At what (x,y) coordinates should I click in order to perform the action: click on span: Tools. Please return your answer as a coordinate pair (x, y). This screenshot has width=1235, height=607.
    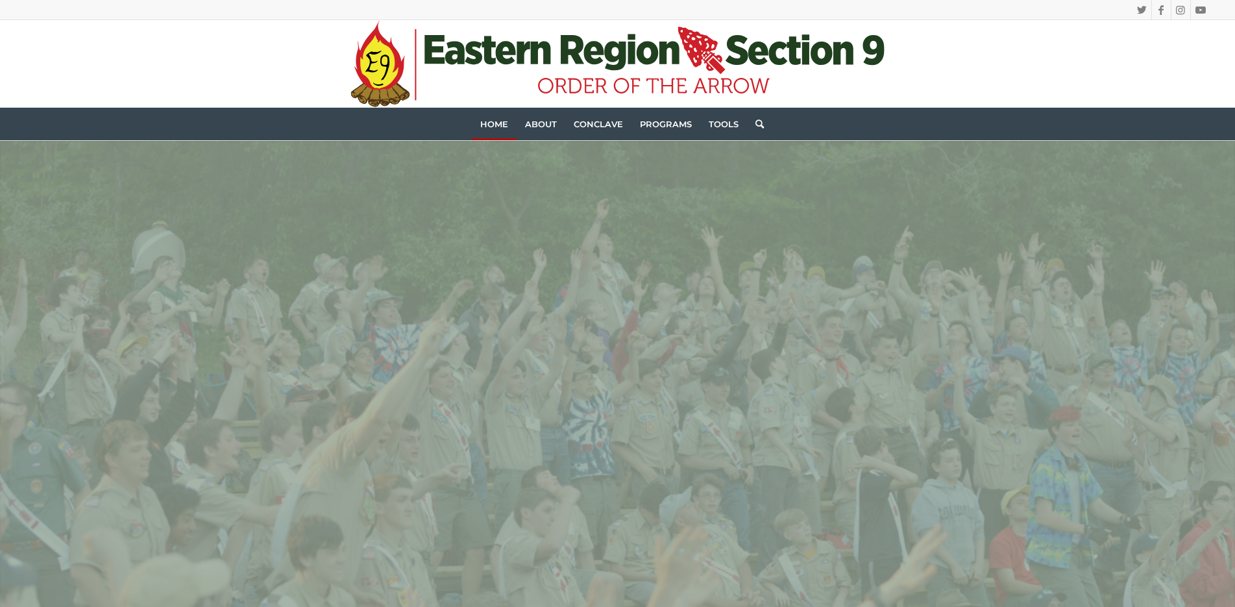
    Looking at the image, I should click on (724, 124).